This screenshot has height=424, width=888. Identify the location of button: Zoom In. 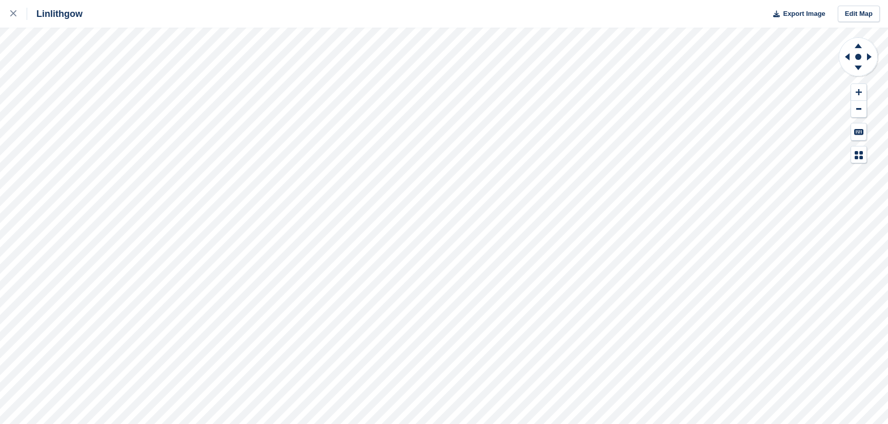
(858, 92).